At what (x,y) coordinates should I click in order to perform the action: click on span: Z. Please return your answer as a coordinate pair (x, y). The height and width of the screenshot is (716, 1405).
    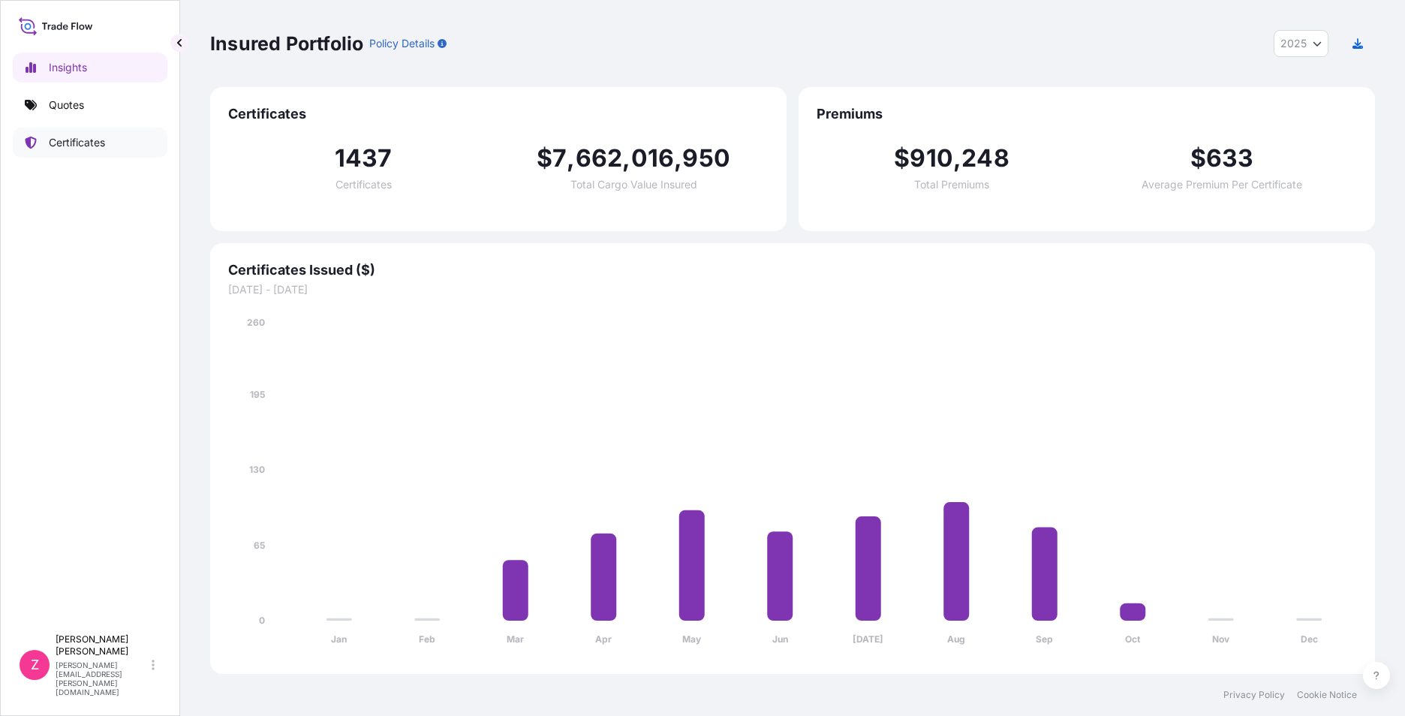
    Looking at the image, I should click on (35, 665).